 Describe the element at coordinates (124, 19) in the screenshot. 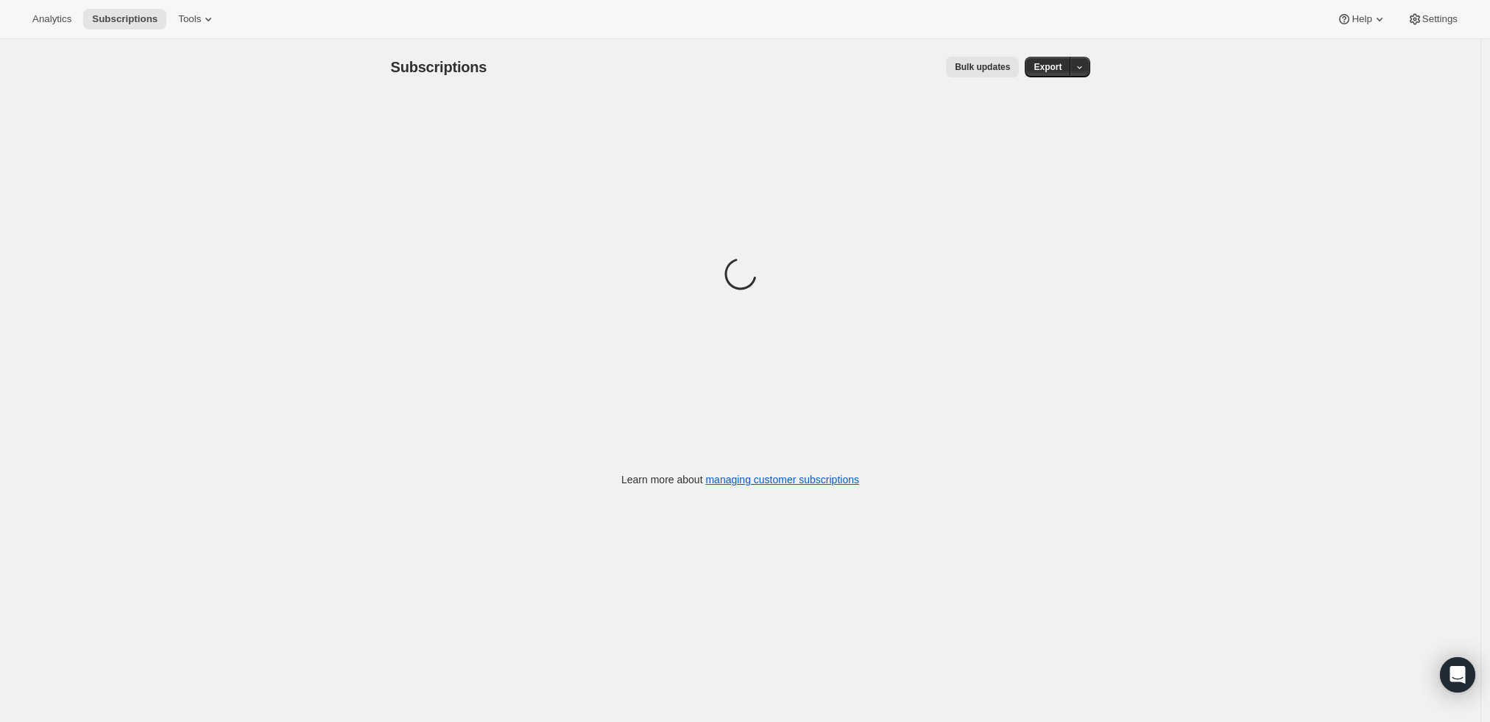

I see `button: Subscriptions` at that location.